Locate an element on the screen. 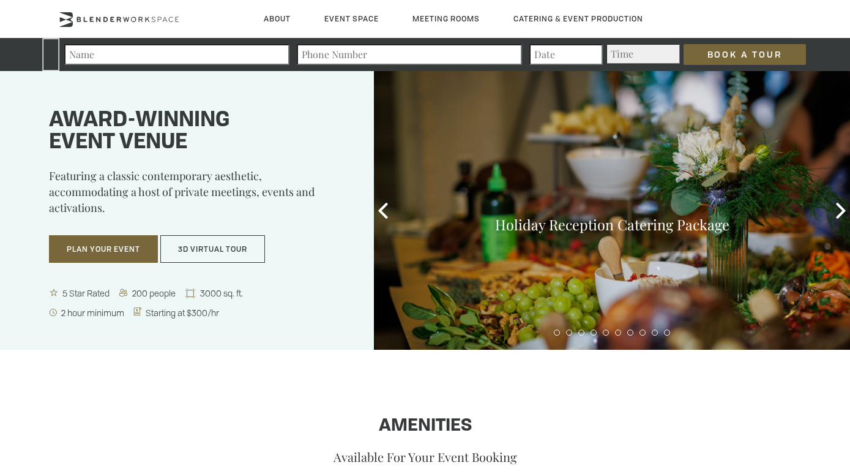 This screenshot has height=476, width=850. input: Phone Number is located at coordinates (409, 54).